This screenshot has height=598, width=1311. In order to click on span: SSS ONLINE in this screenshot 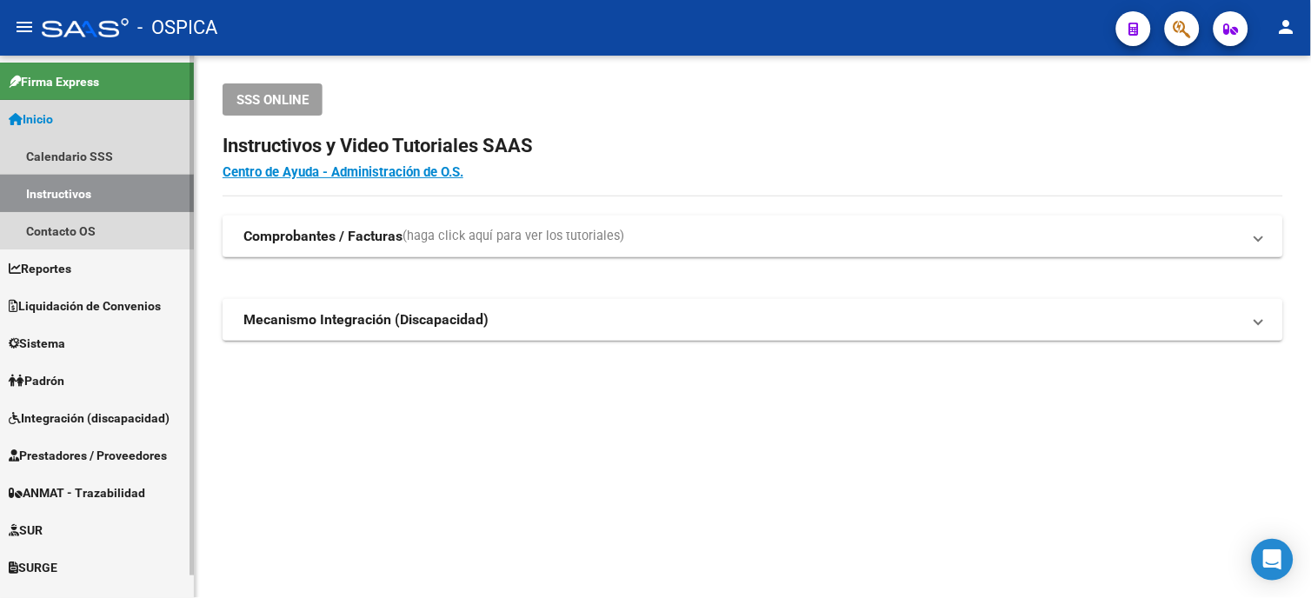, I will do `click(272, 100)`.